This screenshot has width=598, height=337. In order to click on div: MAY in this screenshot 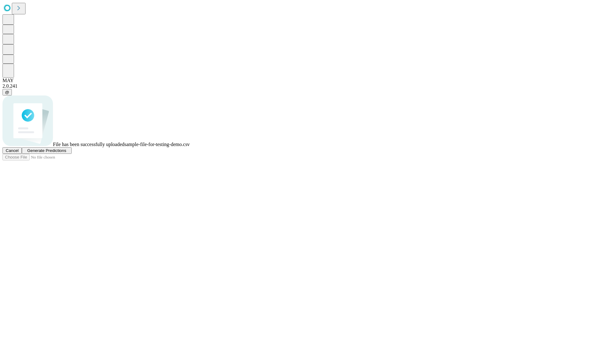, I will do `click(299, 80)`.